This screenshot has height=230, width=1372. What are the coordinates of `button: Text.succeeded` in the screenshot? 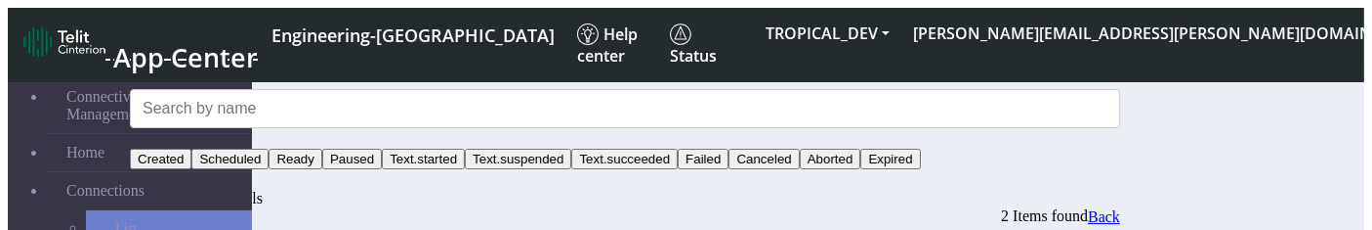 It's located at (624, 158).